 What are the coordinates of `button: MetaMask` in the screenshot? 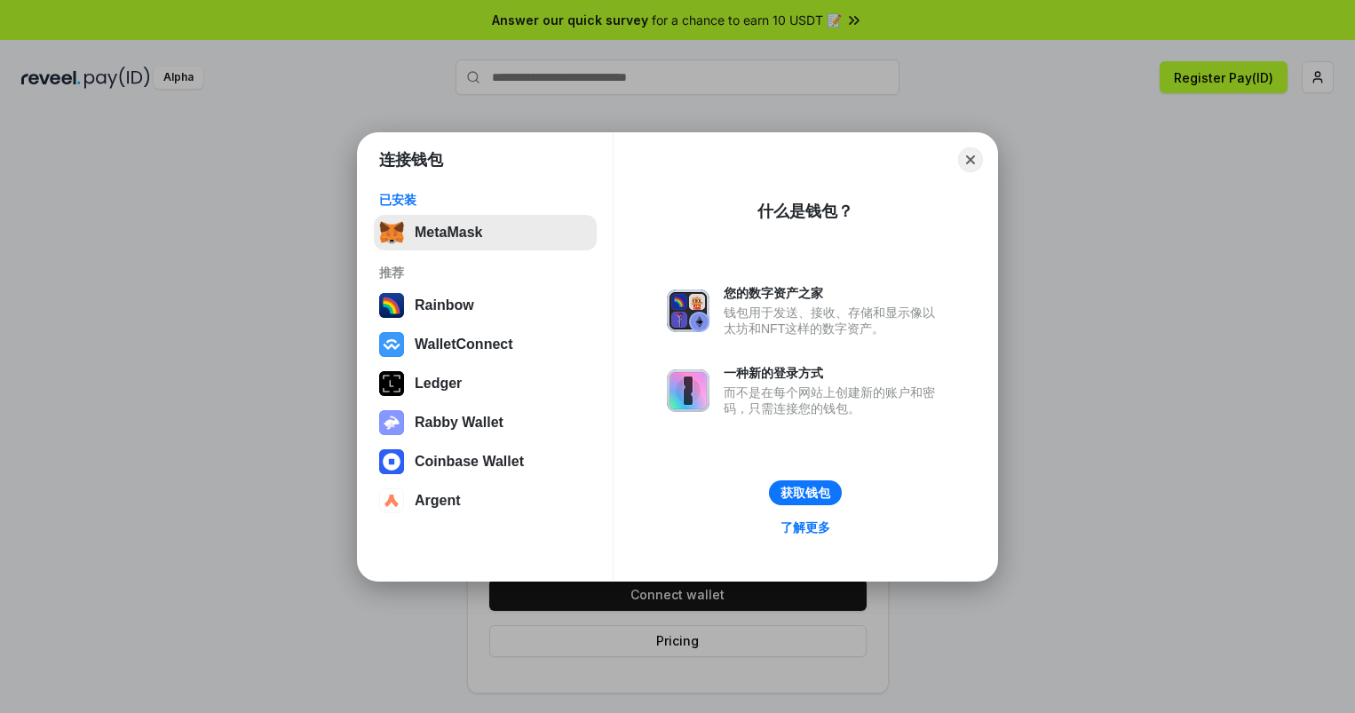 It's located at (485, 233).